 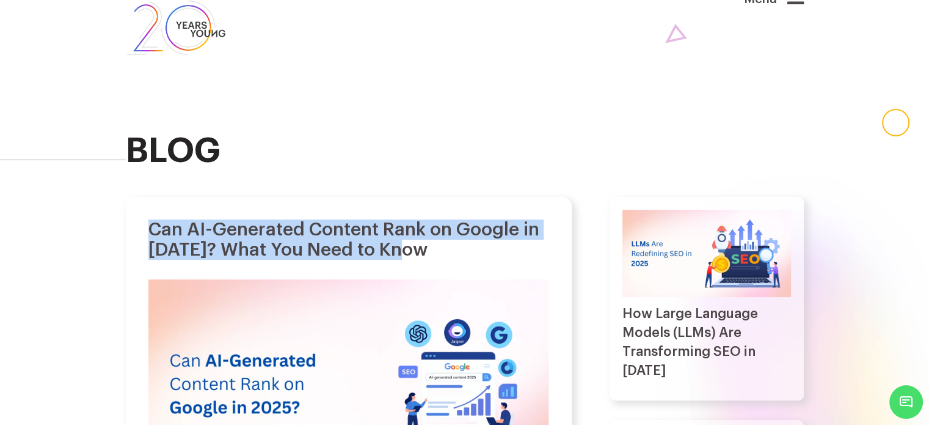 I want to click on div: Chat Widget, so click(x=906, y=401).